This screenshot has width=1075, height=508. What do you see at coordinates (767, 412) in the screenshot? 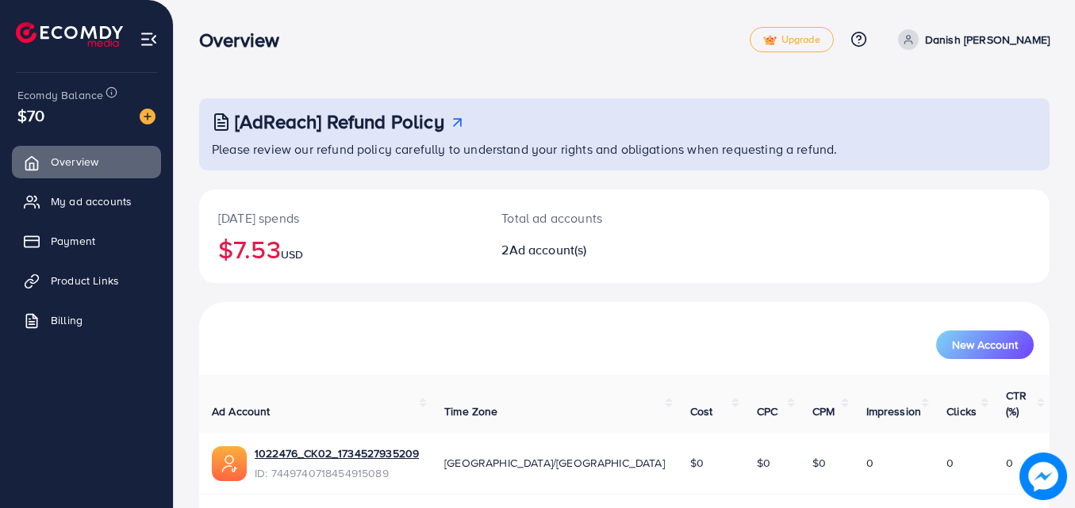
I see `span: CPC` at bounding box center [767, 412].